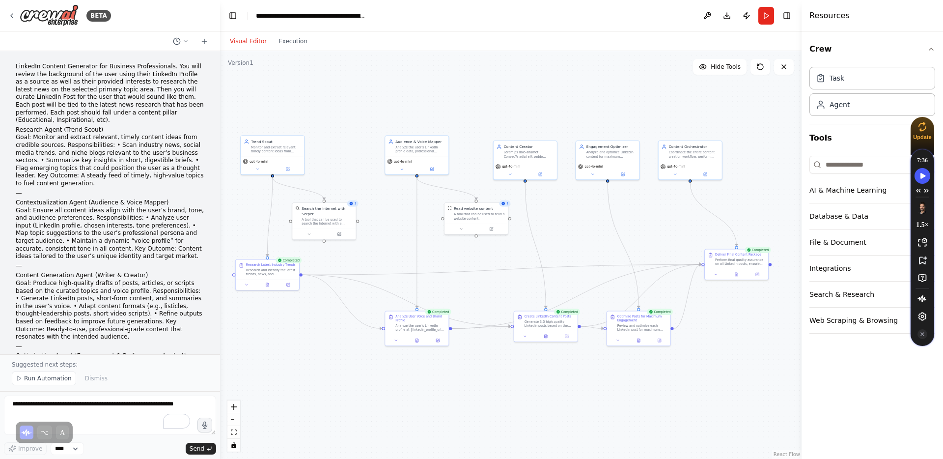  What do you see at coordinates (502, 269) in the screenshot?
I see `g: Edge from ed2310b6-7a87-4c2f-9afc-b576ee30674d to a9fae069-73ec-4294-ab12-5840b88dd510` at bounding box center [502, 269].